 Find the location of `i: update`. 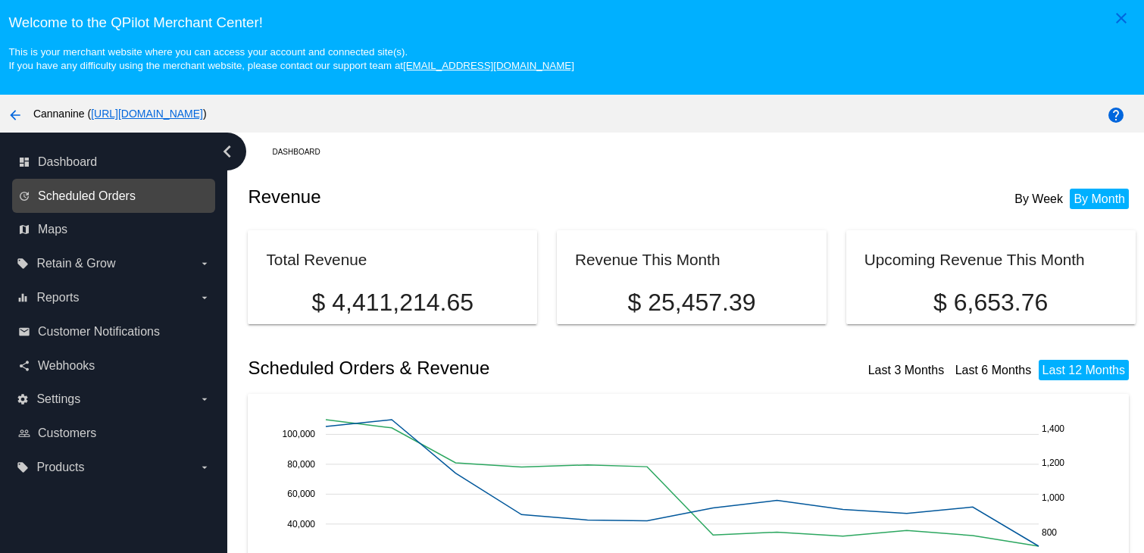

i: update is located at coordinates (24, 196).